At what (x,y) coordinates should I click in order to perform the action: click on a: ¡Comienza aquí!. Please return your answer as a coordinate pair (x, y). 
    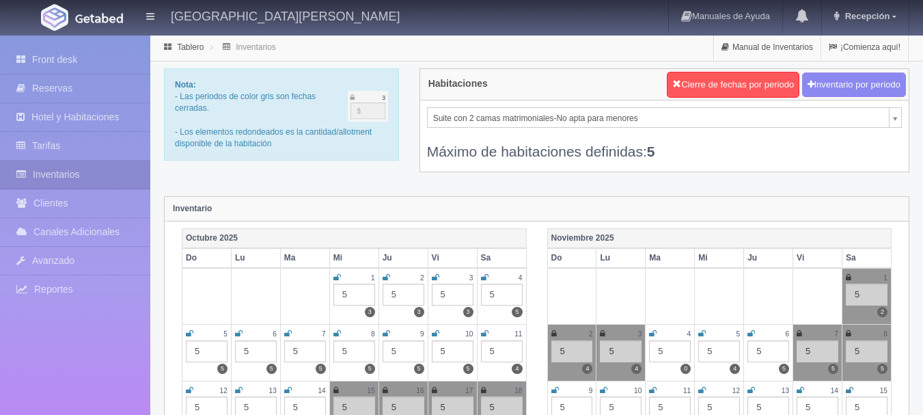
    Looking at the image, I should click on (865, 47).